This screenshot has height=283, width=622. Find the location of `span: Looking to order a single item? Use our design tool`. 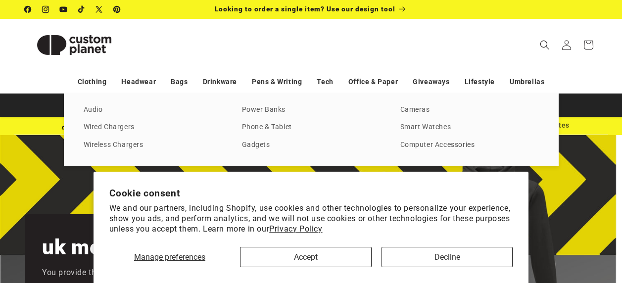

span: Looking to order a single item? Use our design tool is located at coordinates (305, 9).